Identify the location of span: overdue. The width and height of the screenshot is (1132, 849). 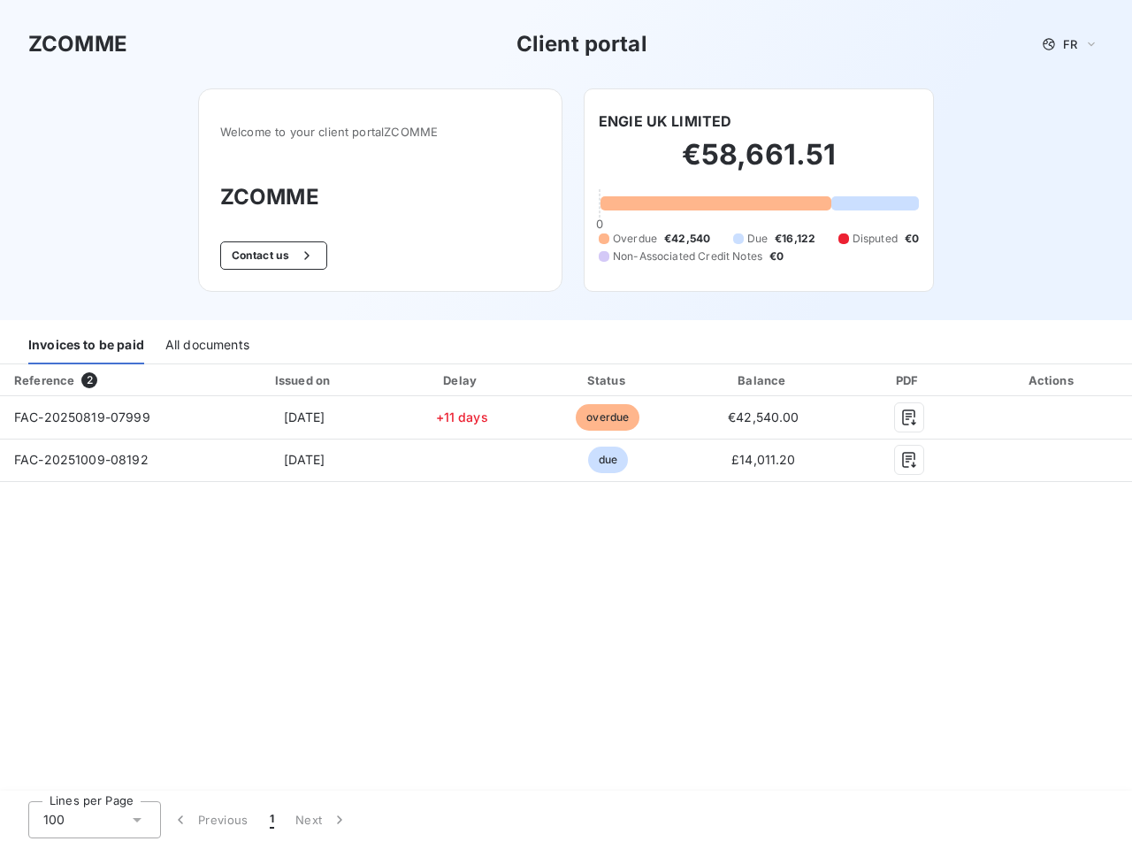
(607, 417).